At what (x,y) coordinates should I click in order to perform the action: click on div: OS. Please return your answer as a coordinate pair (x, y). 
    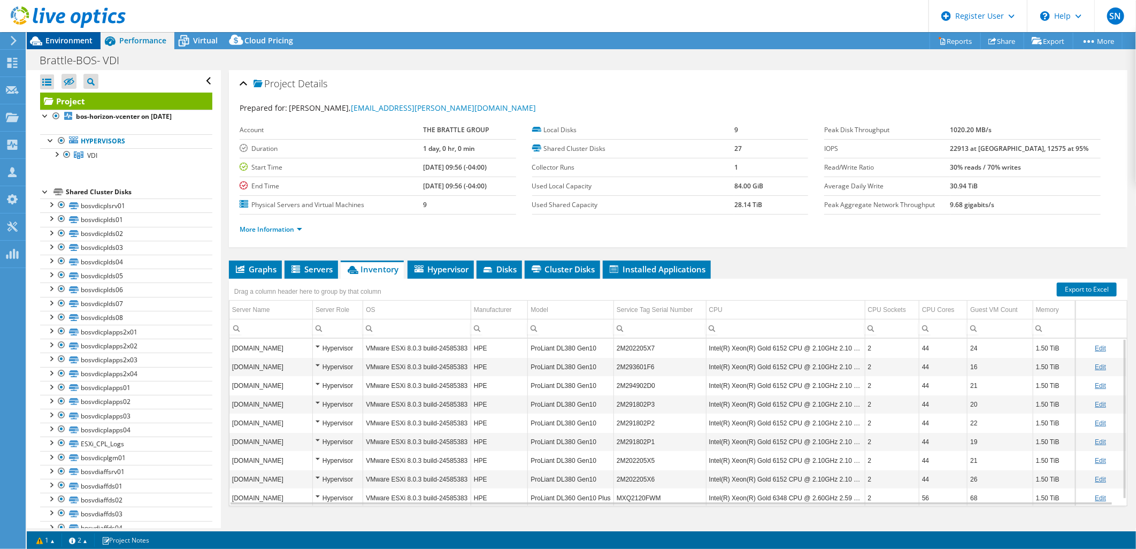
    Looking at the image, I should click on (370, 310).